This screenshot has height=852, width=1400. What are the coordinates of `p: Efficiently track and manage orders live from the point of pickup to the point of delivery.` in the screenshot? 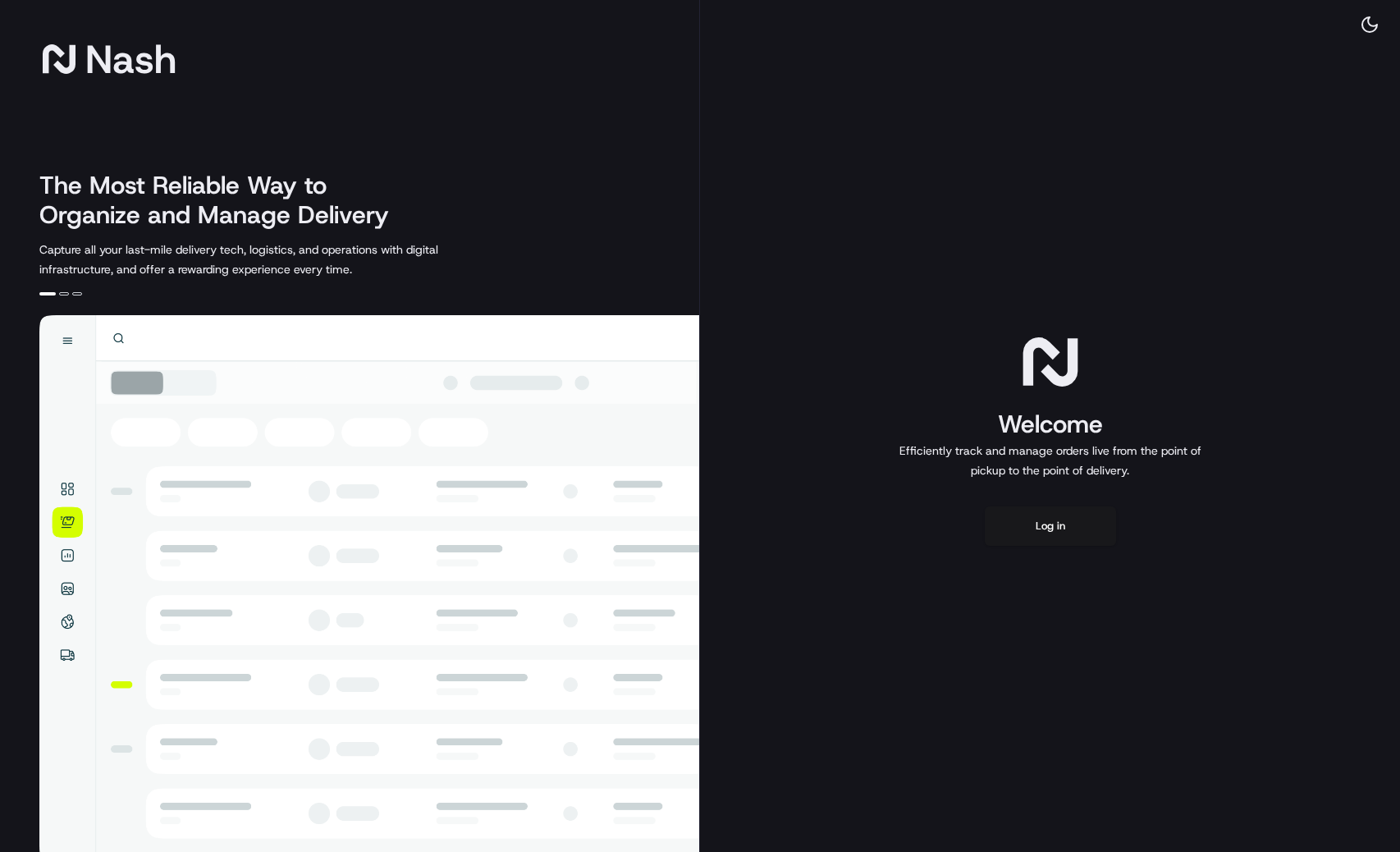 It's located at (1051, 460).